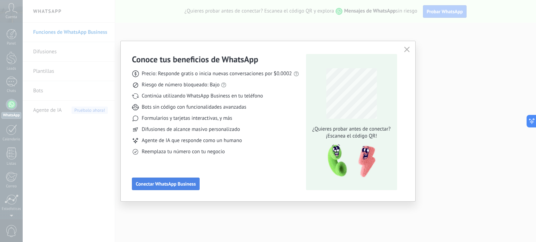 This screenshot has height=242, width=536. I want to click on span: Continúa utilizando WhatsApp Business en tu teléfono, so click(202, 96).